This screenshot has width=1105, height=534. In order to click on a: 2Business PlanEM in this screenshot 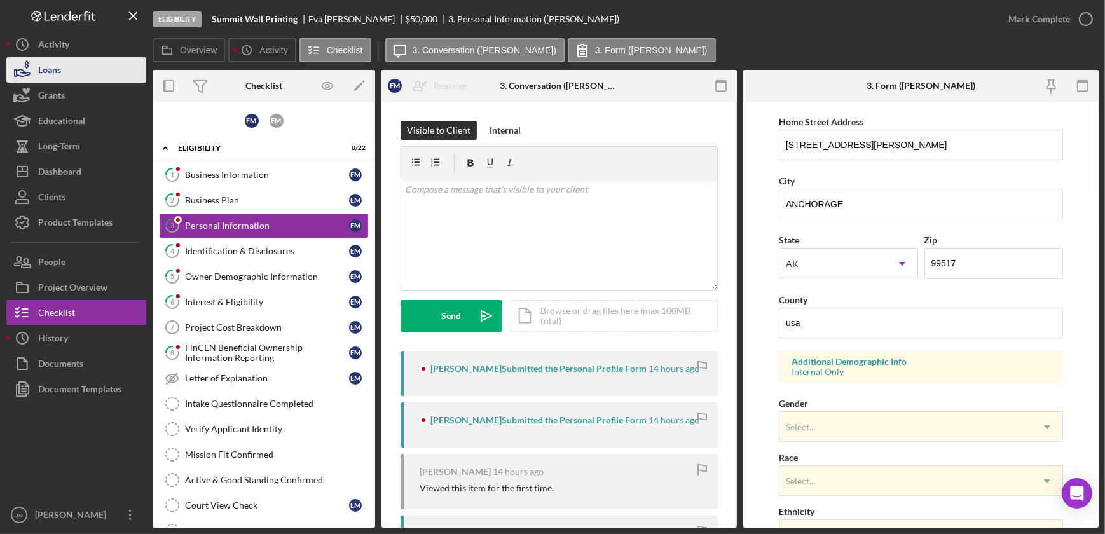, I will do `click(264, 200)`.